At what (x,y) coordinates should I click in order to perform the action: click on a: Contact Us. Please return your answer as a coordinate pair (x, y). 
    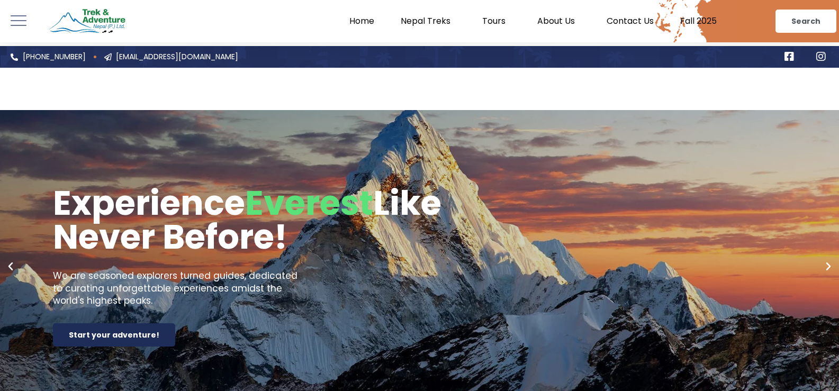
    Looking at the image, I should click on (630, 21).